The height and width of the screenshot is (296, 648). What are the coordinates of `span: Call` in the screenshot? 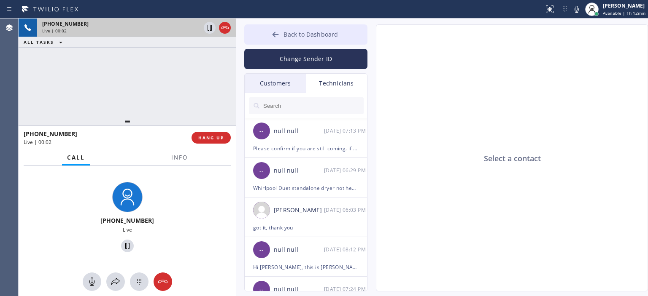 It's located at (76, 158).